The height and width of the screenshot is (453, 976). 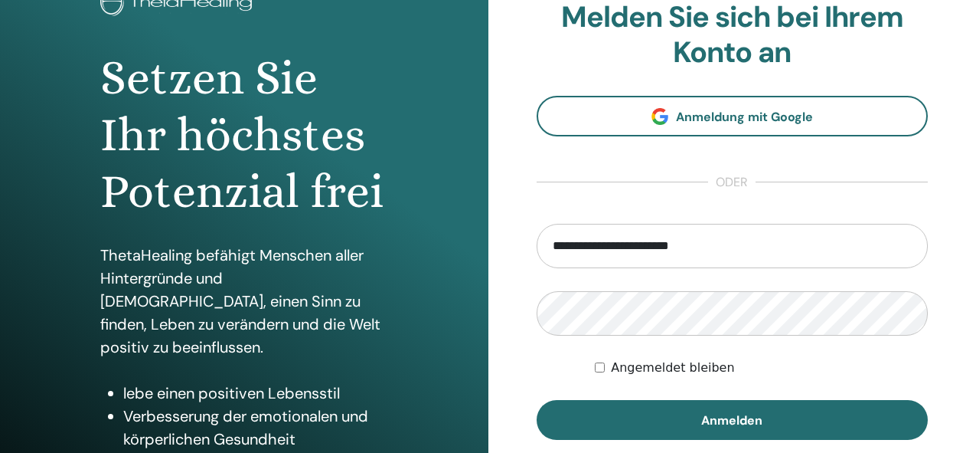 What do you see at coordinates (672, 368) in the screenshot?
I see `label: Angemeldet bleiben` at bounding box center [672, 368].